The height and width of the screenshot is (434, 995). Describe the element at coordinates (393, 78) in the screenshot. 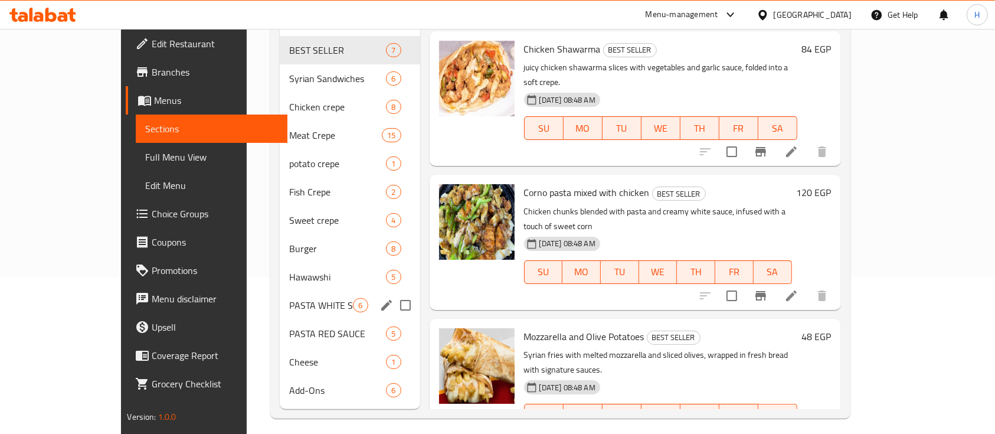

I see `span: 6` at that location.